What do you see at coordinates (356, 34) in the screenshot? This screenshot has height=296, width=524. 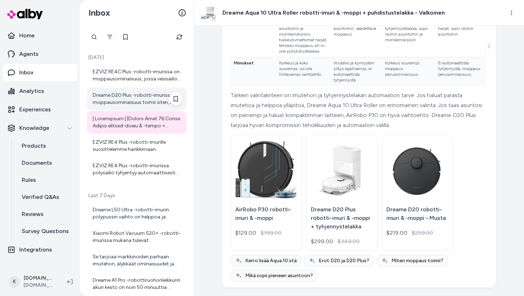 I see `td: Helppokäyttöinen, kompakti, sopii pieniin asuntoihin, säädettävä moppaus` at bounding box center [356, 34].